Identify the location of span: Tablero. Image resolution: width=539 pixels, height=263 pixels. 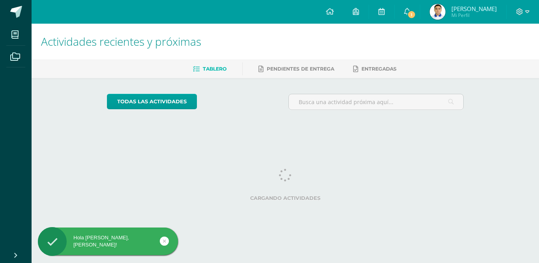
(215, 69).